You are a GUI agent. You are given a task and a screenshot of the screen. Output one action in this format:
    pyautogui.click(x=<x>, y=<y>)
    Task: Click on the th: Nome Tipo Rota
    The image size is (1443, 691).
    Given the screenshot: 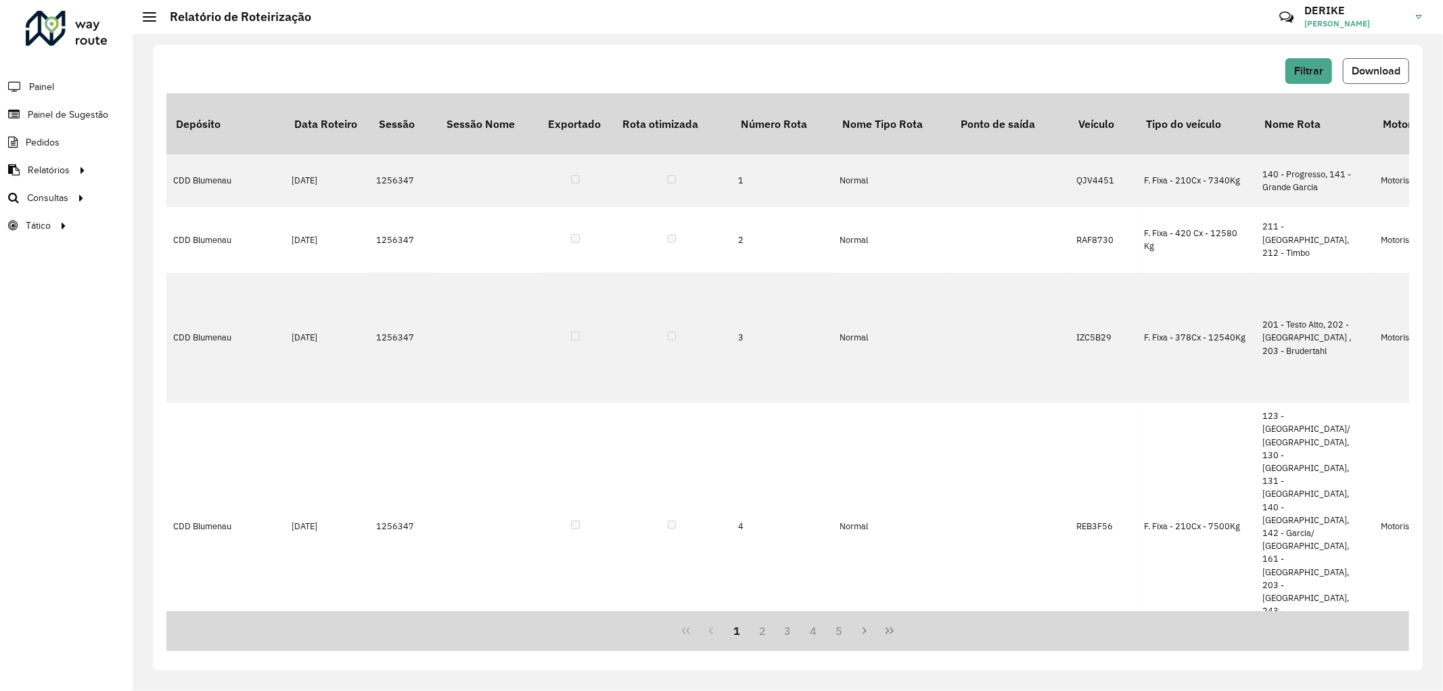 What is the action you would take?
    pyautogui.click(x=892, y=124)
    